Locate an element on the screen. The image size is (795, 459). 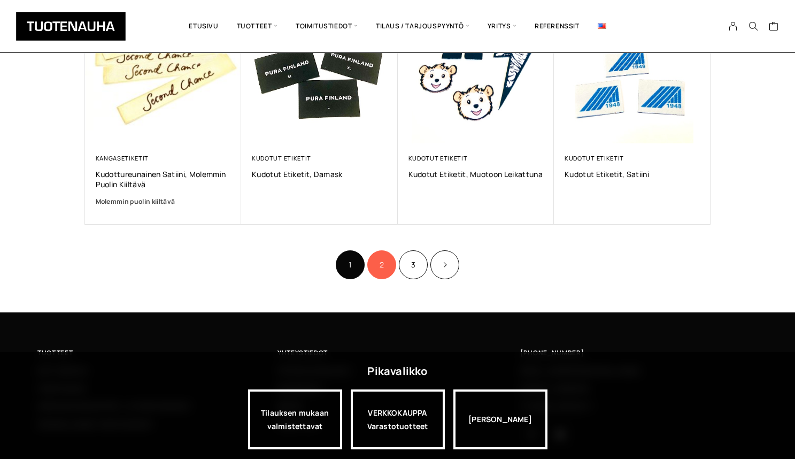
nav: Product Pagination is located at coordinates (398, 264).